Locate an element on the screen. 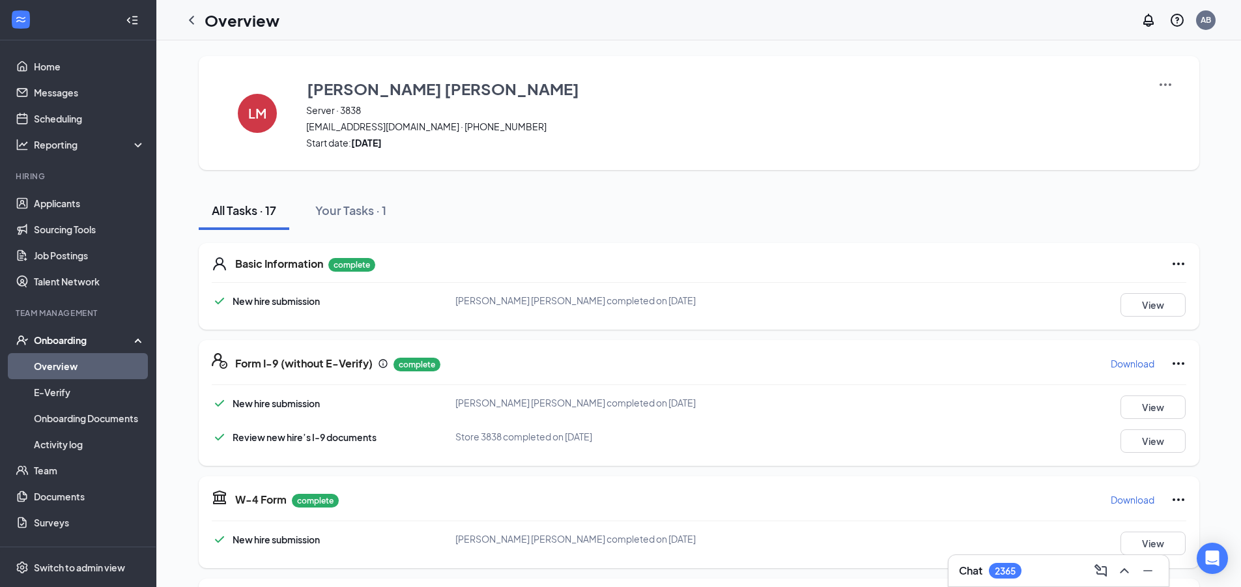 This screenshot has height=587, width=1241. a: Overview is located at coordinates (89, 366).